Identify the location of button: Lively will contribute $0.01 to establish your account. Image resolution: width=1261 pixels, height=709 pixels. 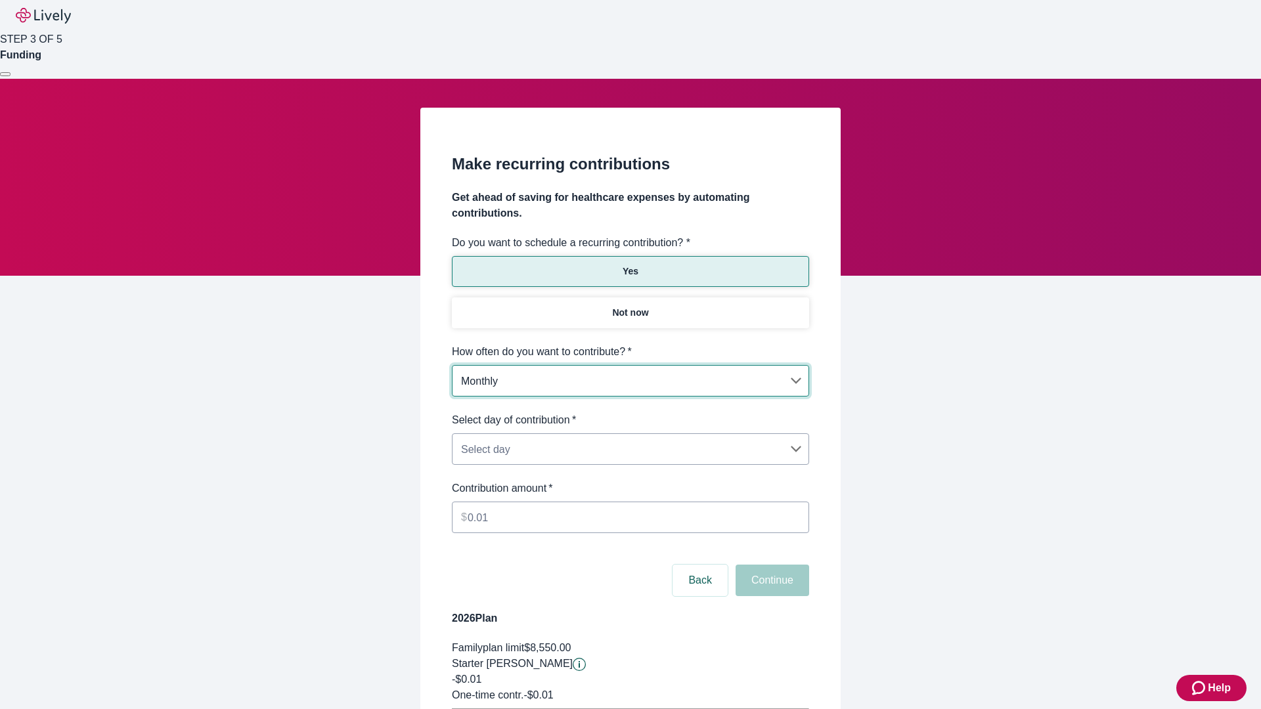
(579, 665).